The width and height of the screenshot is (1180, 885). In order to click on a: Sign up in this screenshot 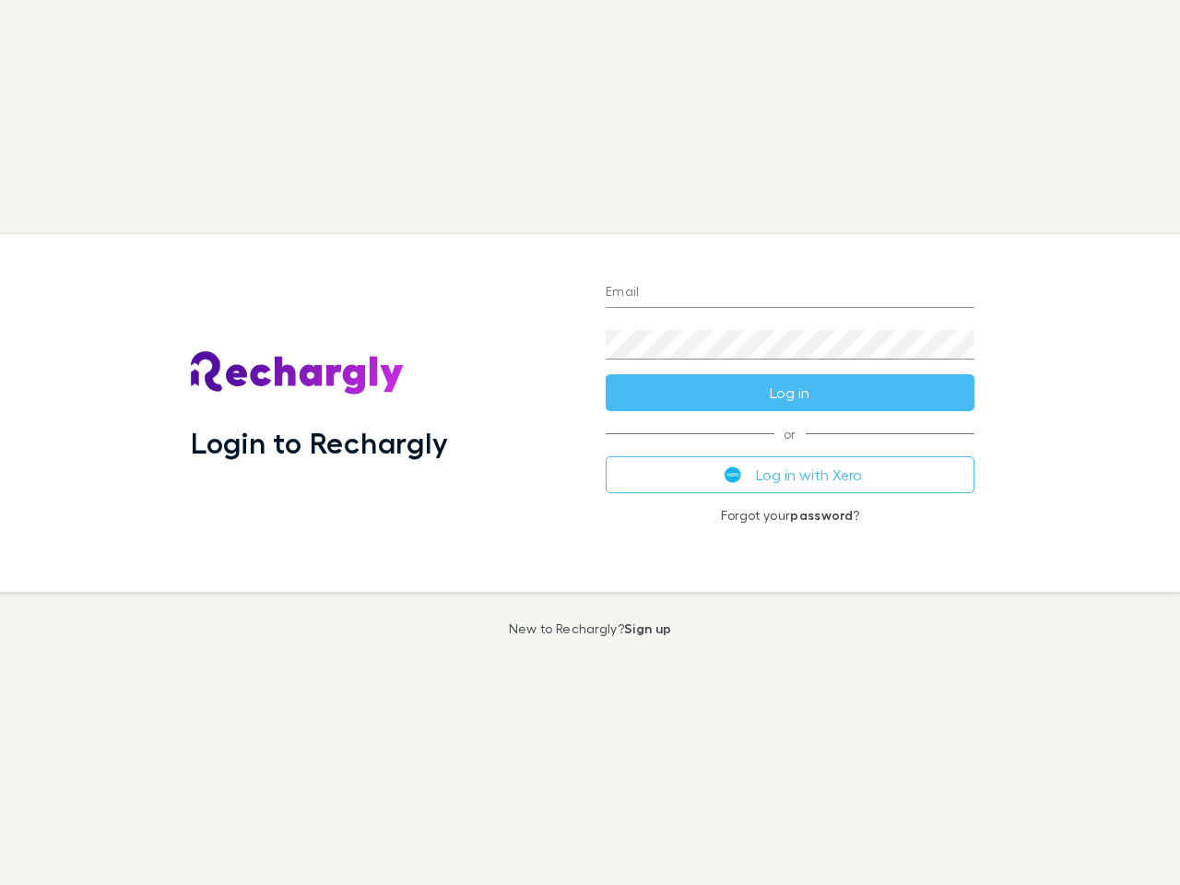, I will do `click(647, 628)`.